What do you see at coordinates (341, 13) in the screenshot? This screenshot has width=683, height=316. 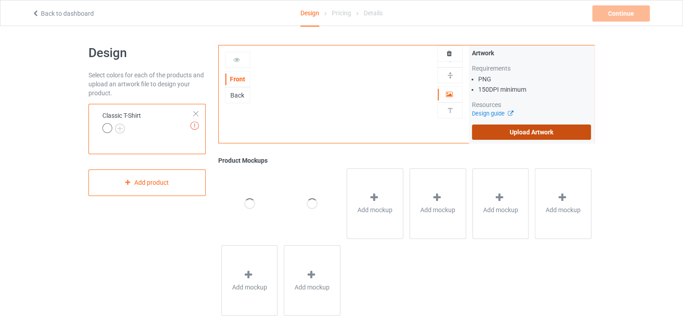 I see `div: Pricing` at bounding box center [341, 13].